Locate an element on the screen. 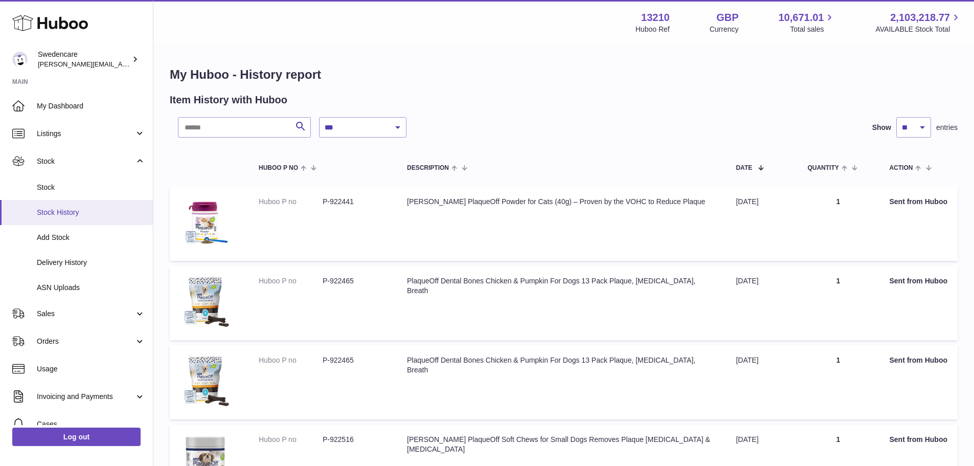 The width and height of the screenshot is (974, 466). span: Sales is located at coordinates (85, 313).